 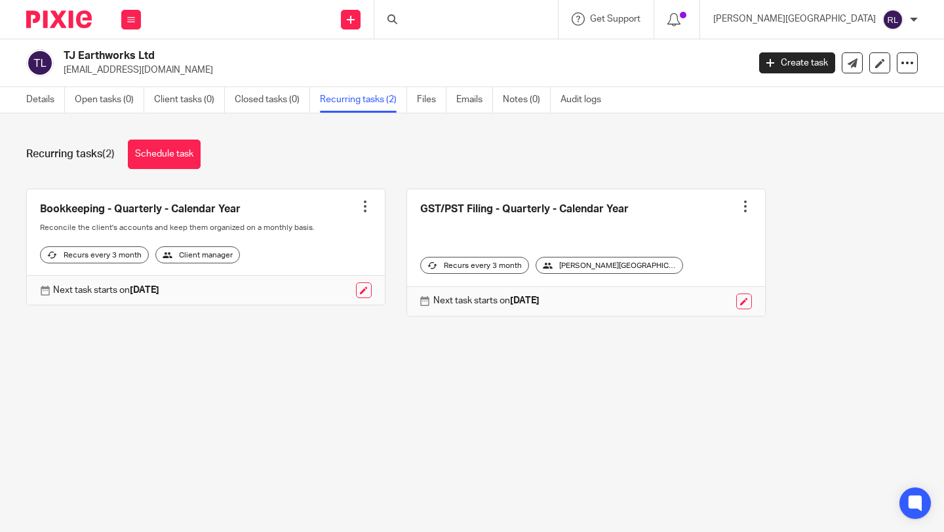 What do you see at coordinates (190, 100) in the screenshot?
I see `a: Client tasks (0)` at bounding box center [190, 100].